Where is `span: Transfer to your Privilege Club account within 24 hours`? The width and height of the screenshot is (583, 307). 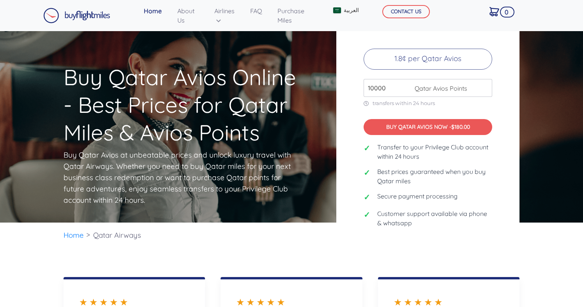
span: Transfer to your Privilege Club account within 24 hours is located at coordinates (434, 152).